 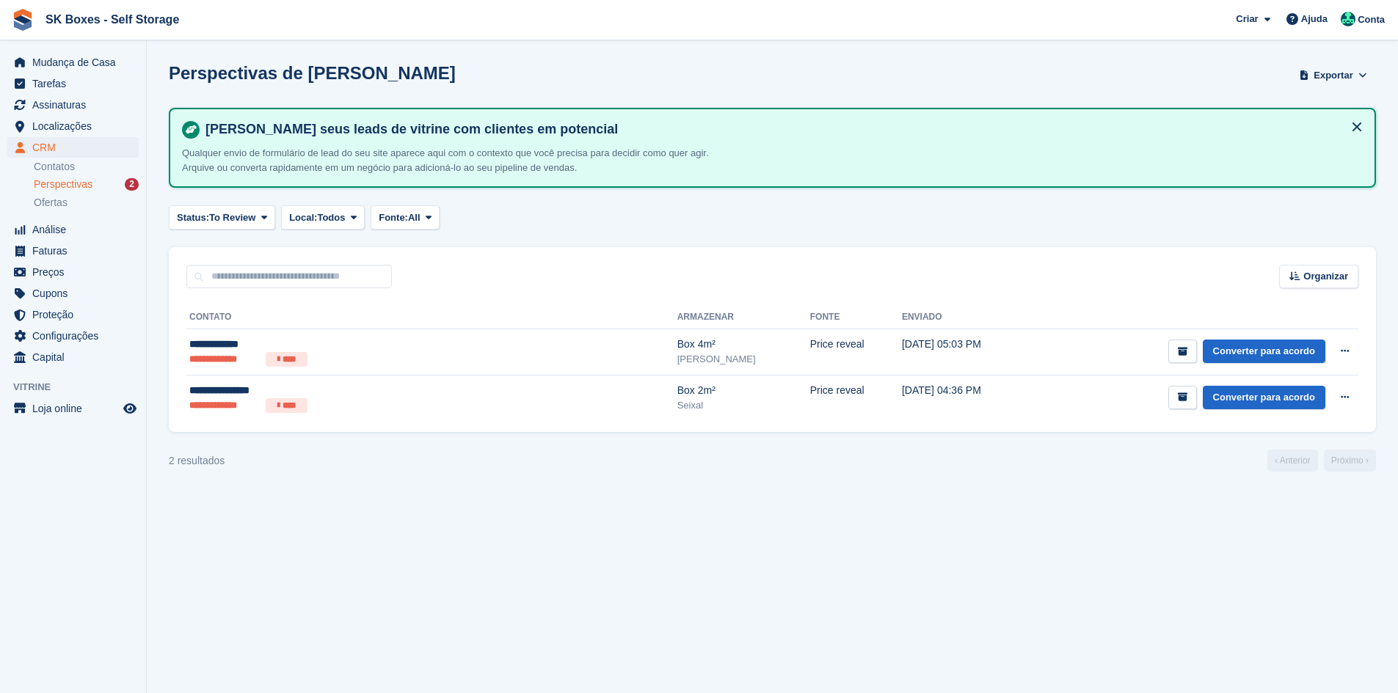 What do you see at coordinates (1247, 19) in the screenshot?
I see `span: Criar` at bounding box center [1247, 19].